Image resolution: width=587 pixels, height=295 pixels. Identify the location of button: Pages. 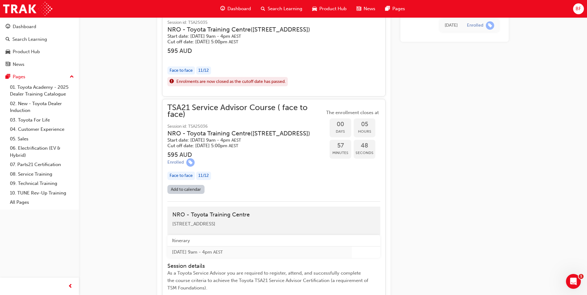
(39, 77).